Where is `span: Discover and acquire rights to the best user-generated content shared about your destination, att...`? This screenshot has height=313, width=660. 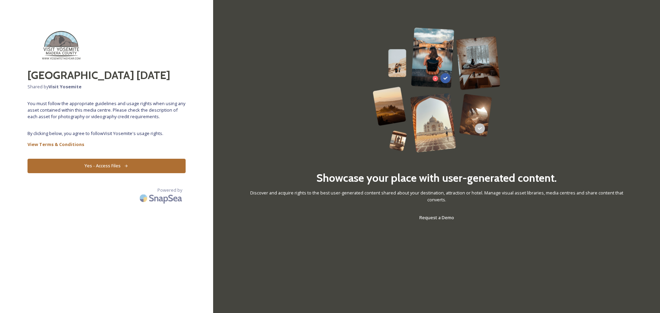 span: Discover and acquire rights to the best user-generated content shared about your destination, att... is located at coordinates (436, 196).